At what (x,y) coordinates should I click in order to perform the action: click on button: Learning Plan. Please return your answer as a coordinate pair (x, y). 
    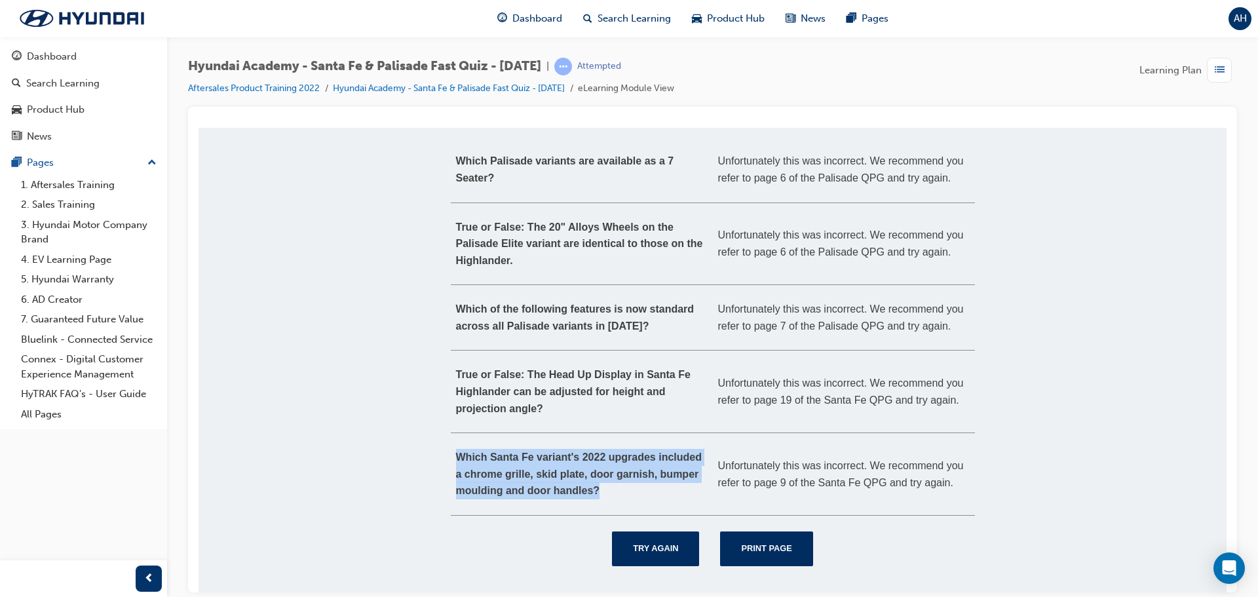
    Looking at the image, I should click on (1188, 70).